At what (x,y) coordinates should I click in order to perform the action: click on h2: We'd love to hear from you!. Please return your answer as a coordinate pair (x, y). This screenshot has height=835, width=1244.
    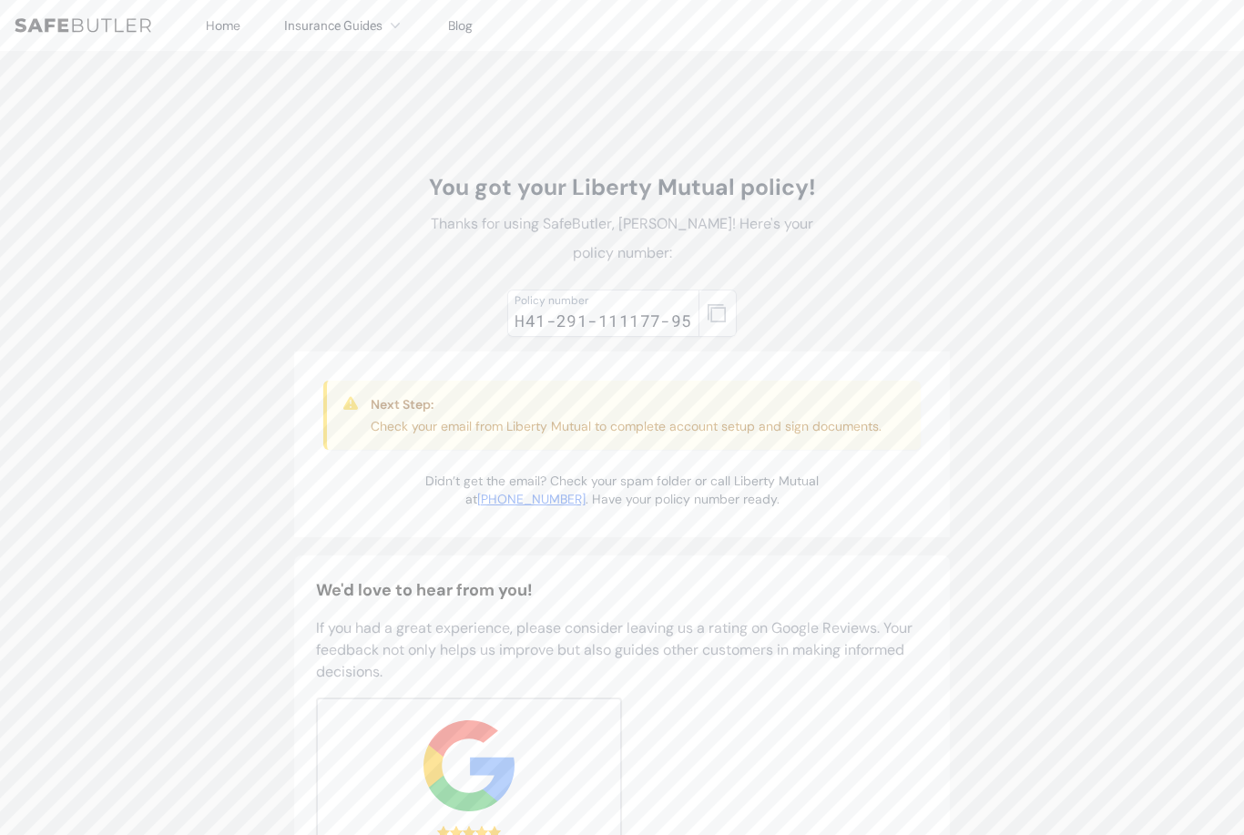
    Looking at the image, I should click on (622, 590).